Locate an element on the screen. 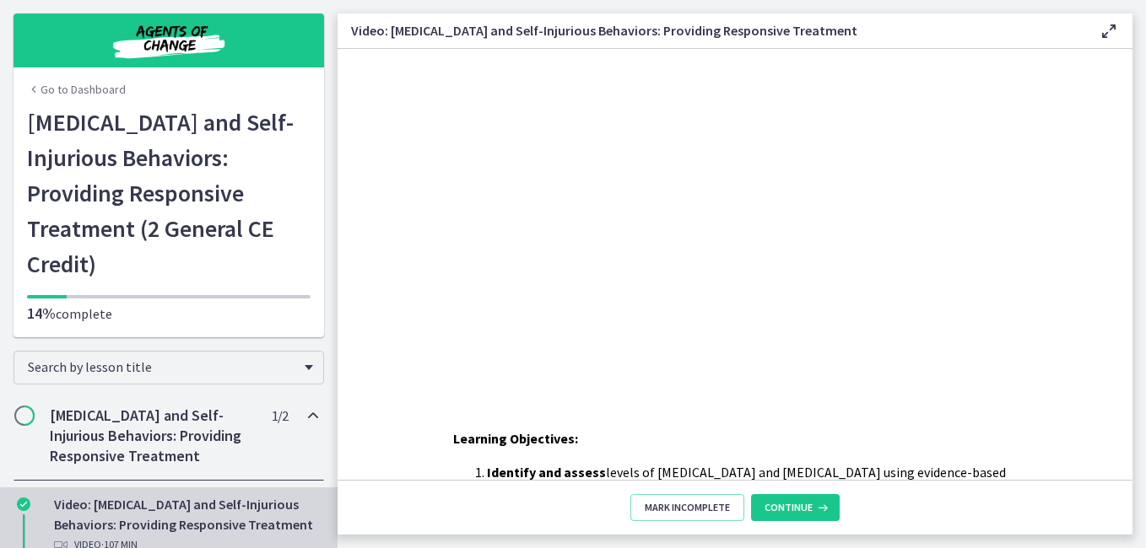  i: Completed is located at coordinates (24, 505).